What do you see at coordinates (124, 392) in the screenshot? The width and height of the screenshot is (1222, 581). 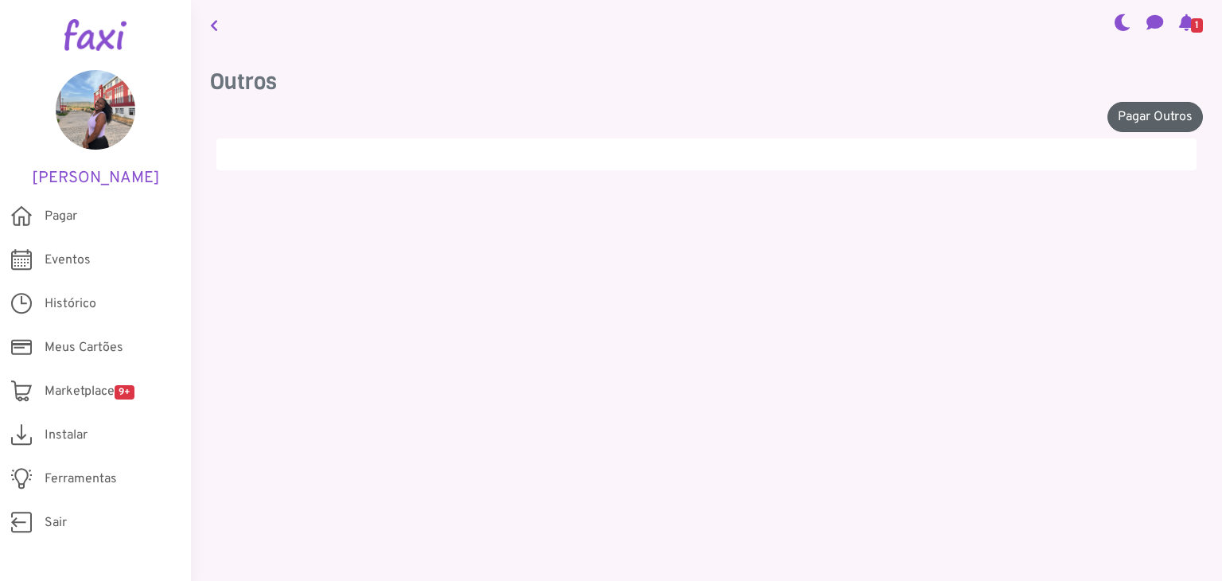 I see `span: 9+` at bounding box center [124, 392].